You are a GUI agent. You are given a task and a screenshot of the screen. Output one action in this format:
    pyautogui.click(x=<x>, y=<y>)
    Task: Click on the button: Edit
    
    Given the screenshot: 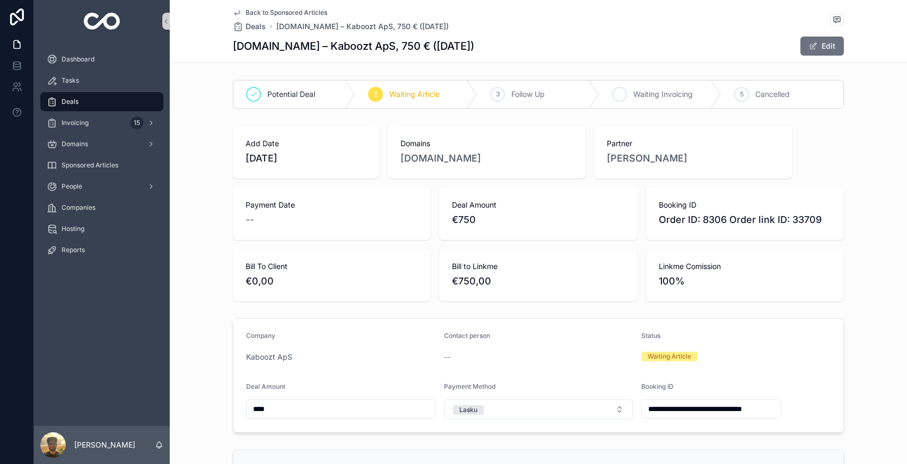 What is the action you would take?
    pyautogui.click(x=822, y=46)
    